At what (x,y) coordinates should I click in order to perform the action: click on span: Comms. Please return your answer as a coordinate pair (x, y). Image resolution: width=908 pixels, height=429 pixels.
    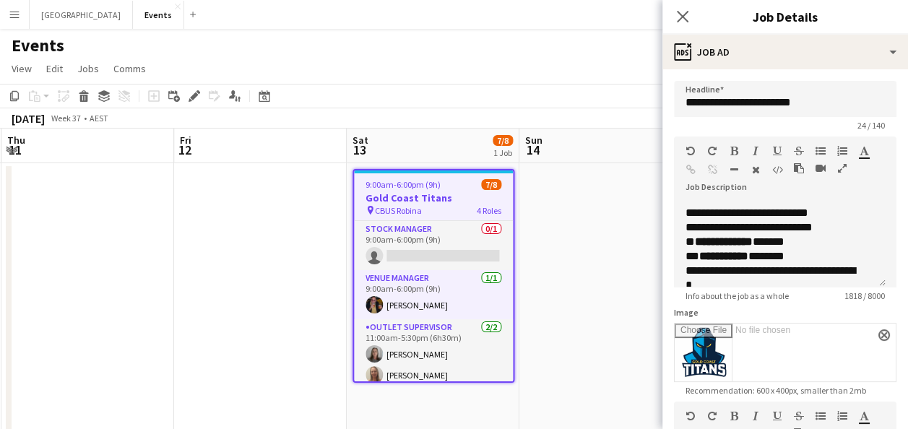
    Looking at the image, I should click on (129, 69).